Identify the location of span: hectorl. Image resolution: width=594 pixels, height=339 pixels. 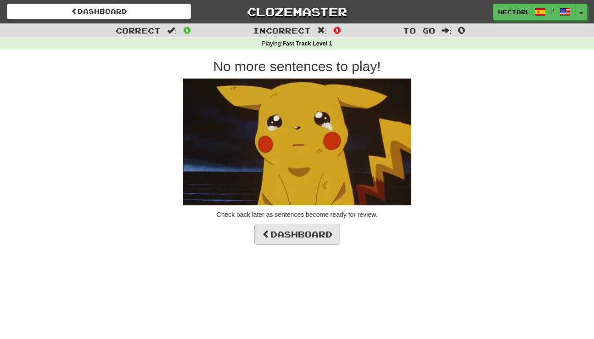
(514, 12).